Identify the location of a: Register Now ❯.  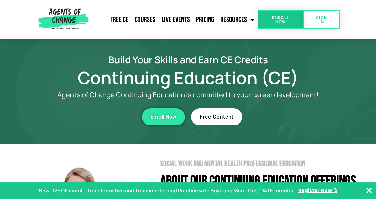
(318, 191).